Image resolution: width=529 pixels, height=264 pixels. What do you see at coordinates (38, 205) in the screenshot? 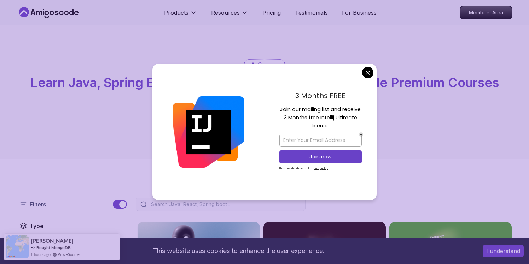
I see `p: Filters` at bounding box center [38, 205].